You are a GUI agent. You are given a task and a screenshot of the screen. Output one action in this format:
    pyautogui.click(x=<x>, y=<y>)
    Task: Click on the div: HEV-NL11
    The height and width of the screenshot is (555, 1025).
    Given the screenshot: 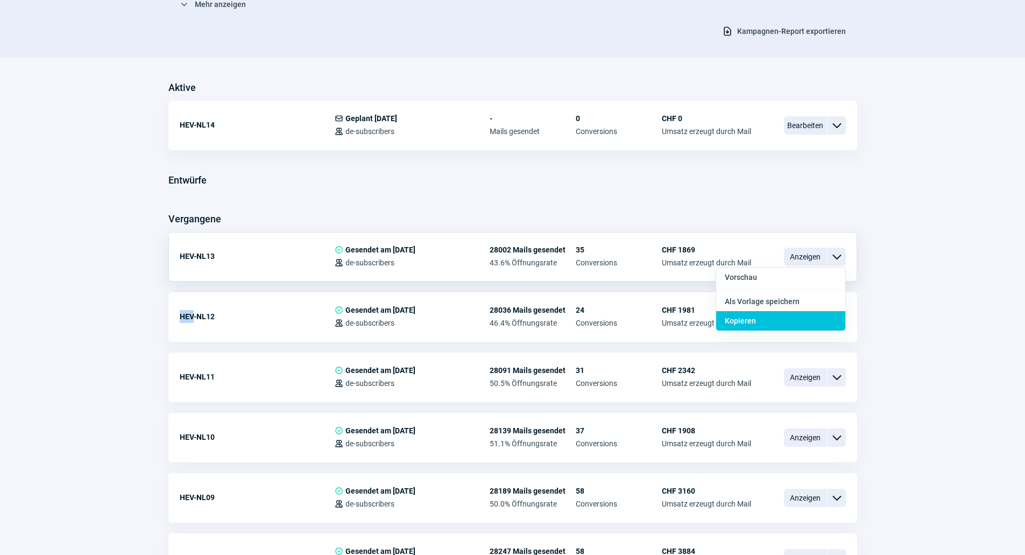 What is the action you would take?
    pyautogui.click(x=257, y=377)
    